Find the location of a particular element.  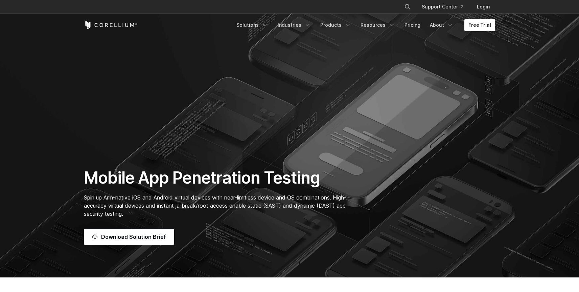

a: Pricing is located at coordinates (412, 25).